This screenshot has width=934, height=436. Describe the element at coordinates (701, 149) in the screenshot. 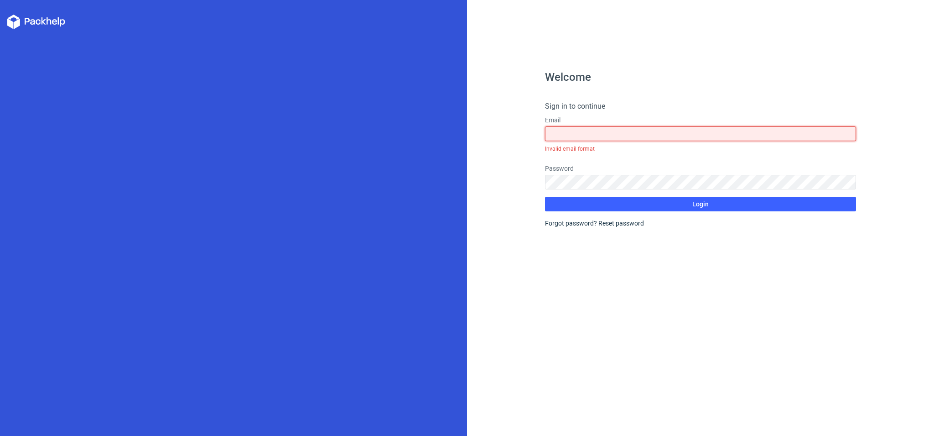

I see `div: Invalid email format` at that location.